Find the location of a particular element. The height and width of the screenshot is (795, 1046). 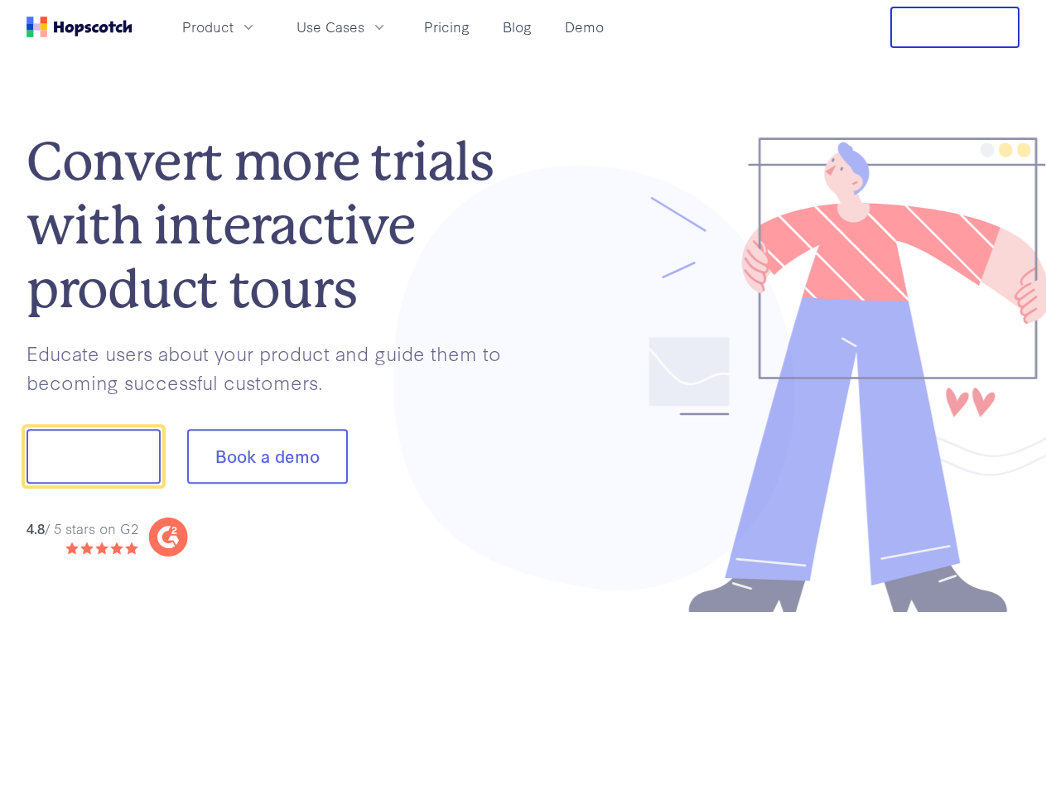

a: Demo is located at coordinates (584, 26).